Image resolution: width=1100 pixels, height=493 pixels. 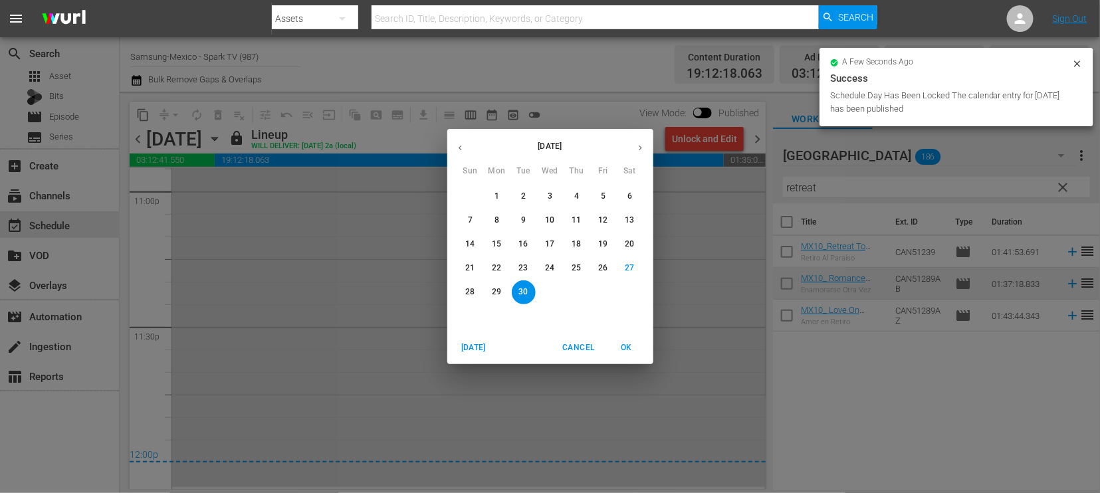 What do you see at coordinates (524, 245) in the screenshot?
I see `button: 16` at bounding box center [524, 245].